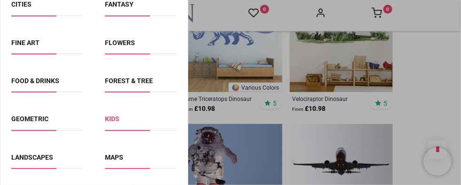 This screenshot has width=461, height=185. What do you see at coordinates (35, 81) in the screenshot?
I see `a: Food & Drinks` at bounding box center [35, 81].